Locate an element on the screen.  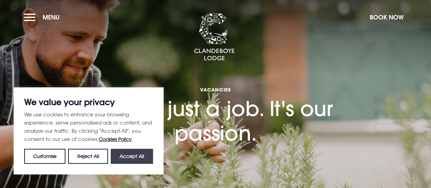
p: We value your privacy is located at coordinates (89, 102).